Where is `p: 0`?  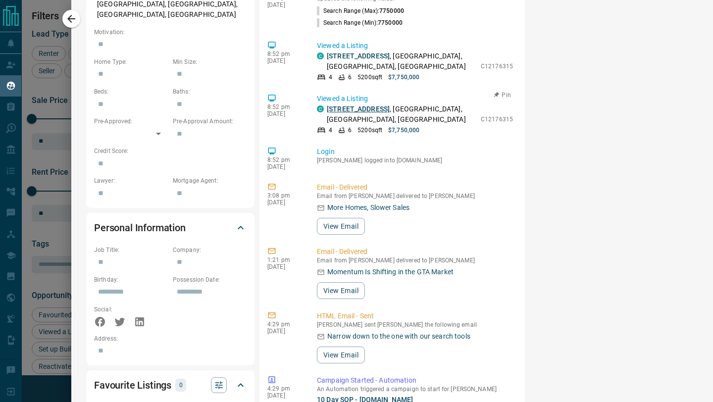
p: 0 is located at coordinates (181, 385).